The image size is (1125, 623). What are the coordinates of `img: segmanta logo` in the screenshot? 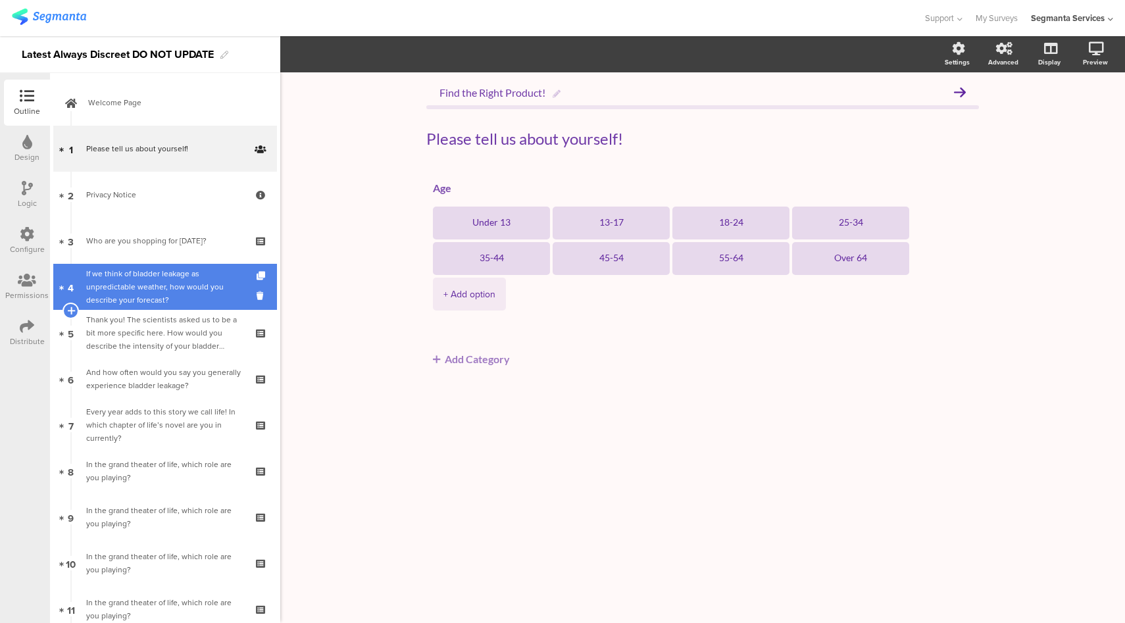 It's located at (49, 16).